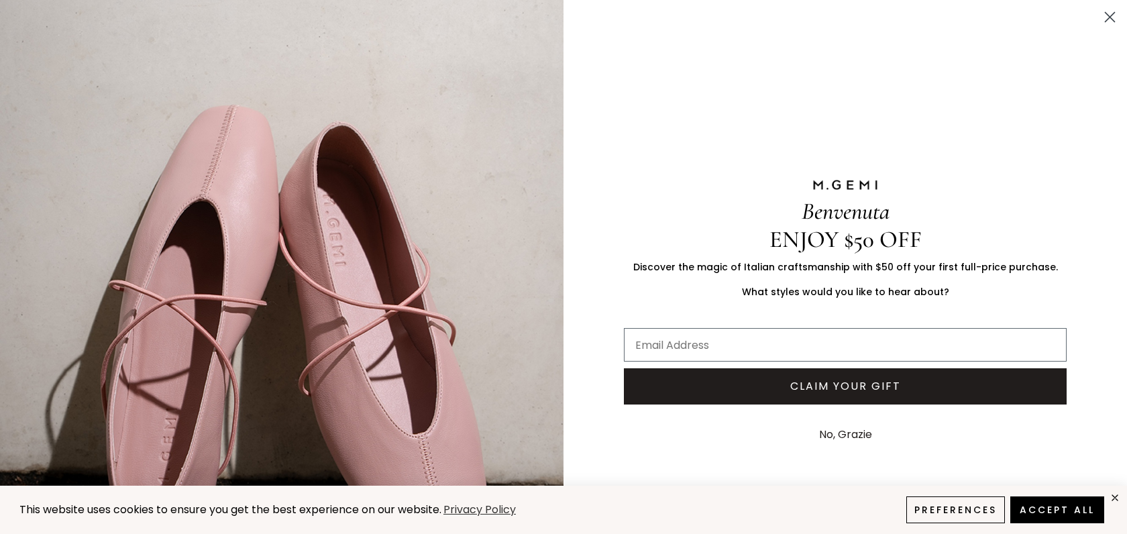 The width and height of the screenshot is (1127, 534). I want to click on button: Preferences, so click(955, 510).